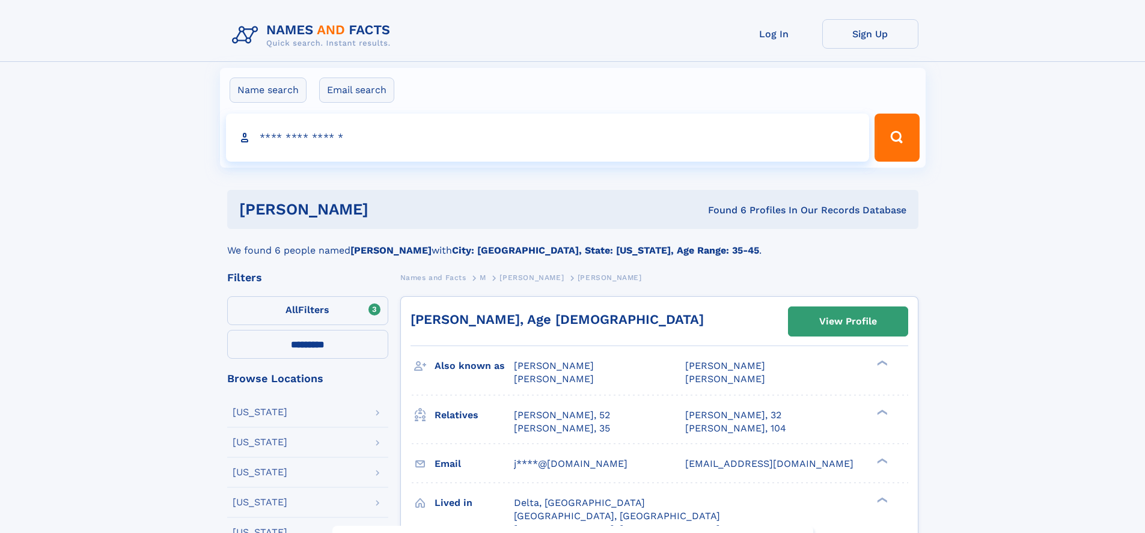 This screenshot has width=1145, height=533. Describe the element at coordinates (482, 278) in the screenshot. I see `span: M` at that location.